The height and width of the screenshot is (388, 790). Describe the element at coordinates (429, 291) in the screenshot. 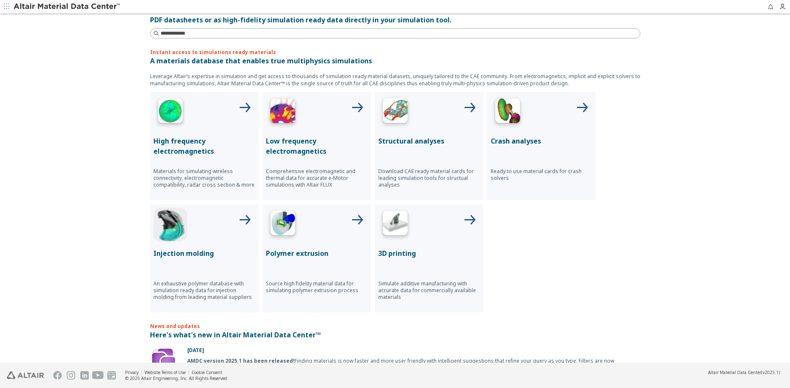

I see `p: Simulate additive manufacturing with accurate data for commercially available materials` at that location.